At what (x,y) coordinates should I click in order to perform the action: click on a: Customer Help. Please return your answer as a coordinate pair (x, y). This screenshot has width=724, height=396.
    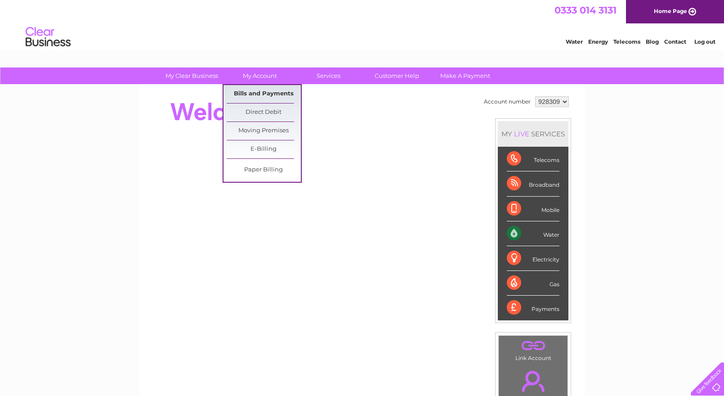
    Looking at the image, I should click on (397, 76).